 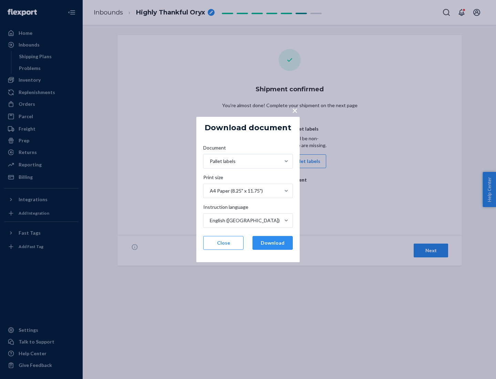 What do you see at coordinates (222, 161) in the screenshot?
I see `div: Pallet labels` at bounding box center [222, 161].